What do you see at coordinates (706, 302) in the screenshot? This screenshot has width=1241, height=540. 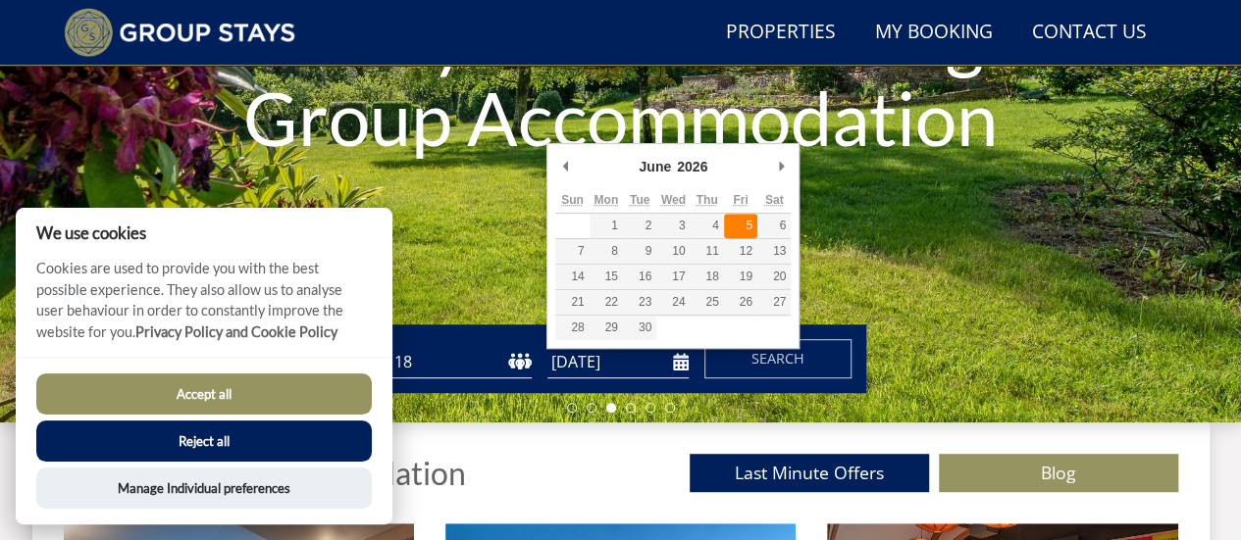 I see `button: 25` at bounding box center [706, 302].